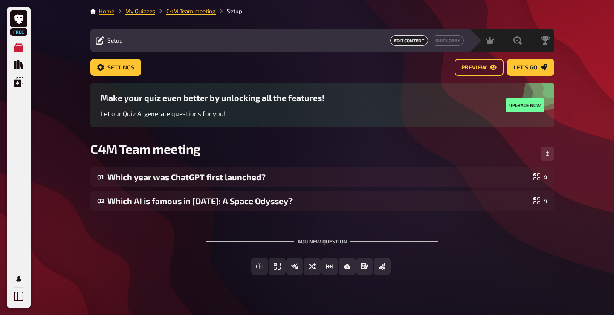 This screenshot has width=614, height=315. I want to click on a: Preview, so click(479, 67).